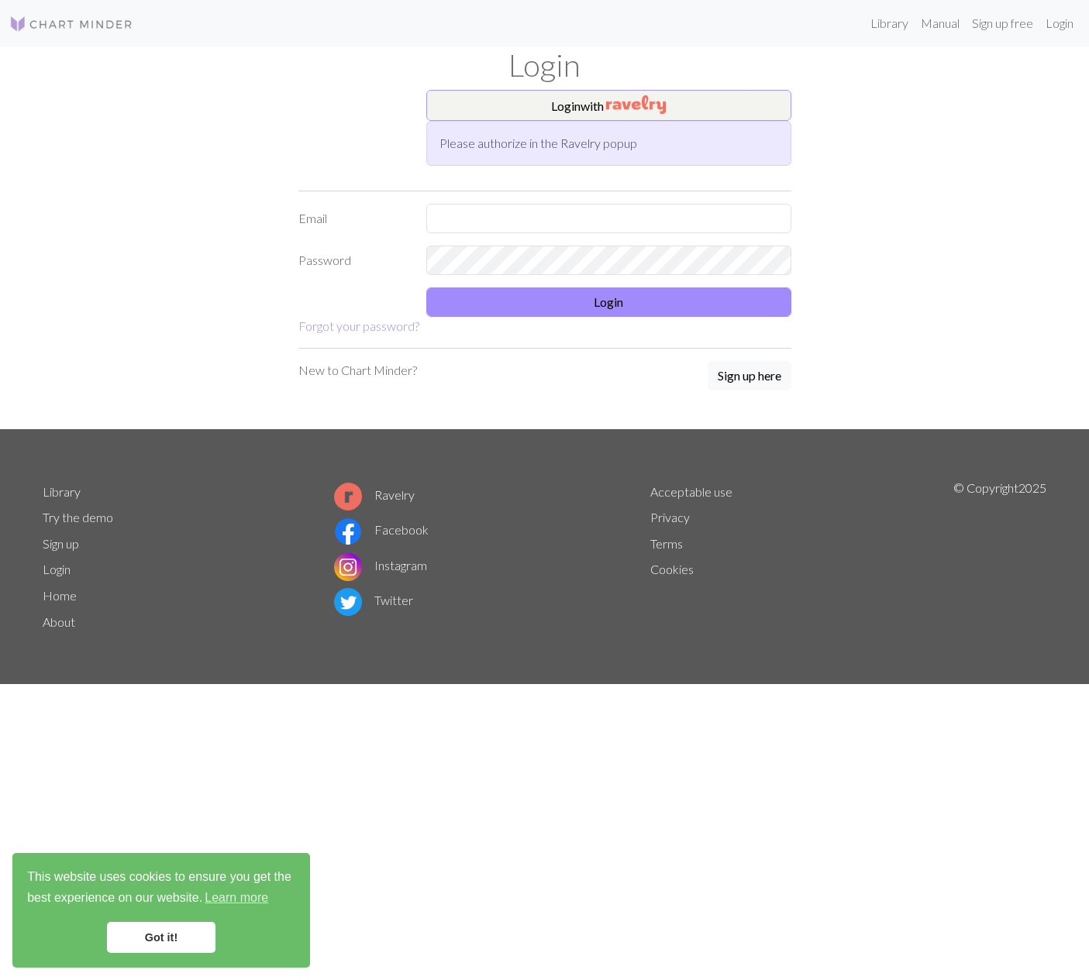 The height and width of the screenshot is (980, 1089). I want to click on a: Privacy, so click(670, 517).